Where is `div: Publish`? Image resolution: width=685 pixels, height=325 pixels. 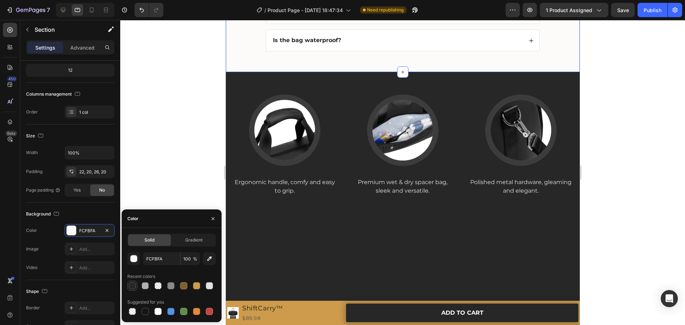
div: Publish is located at coordinates (652, 10).